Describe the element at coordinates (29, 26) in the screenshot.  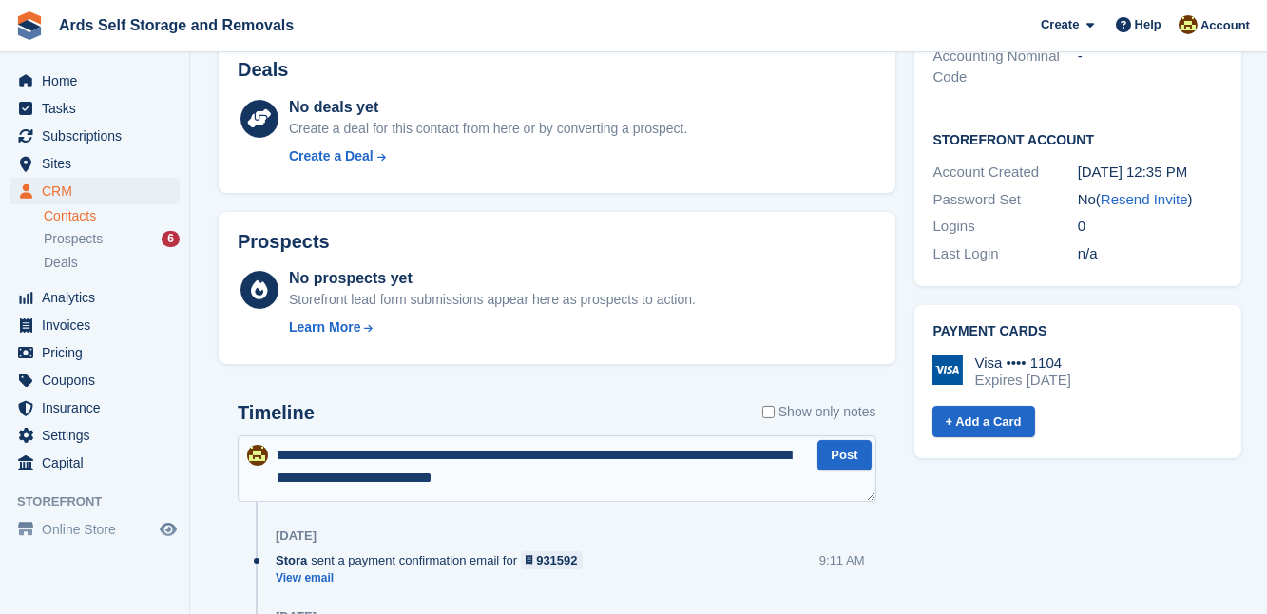
I see `img: stora-icon-8386f47178a22dfd0bd8f6a31ec36ba5ce8667c1dd55bd0f319d3a0aa187defe.svg` at that location.